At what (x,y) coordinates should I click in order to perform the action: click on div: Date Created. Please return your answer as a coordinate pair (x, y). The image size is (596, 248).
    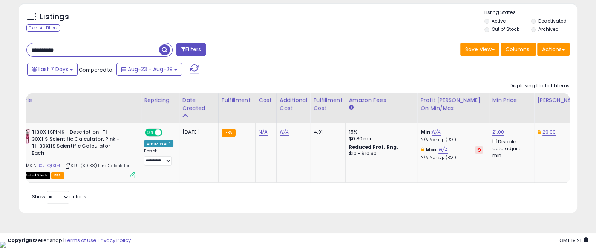
    Looking at the image, I should click on (199, 104).